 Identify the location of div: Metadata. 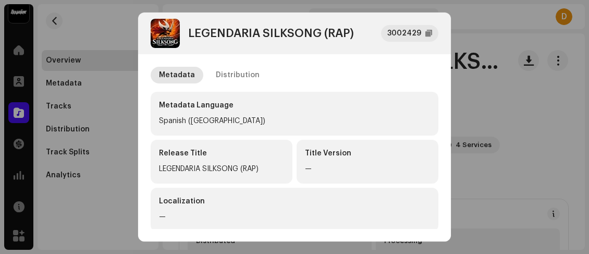
(177, 75).